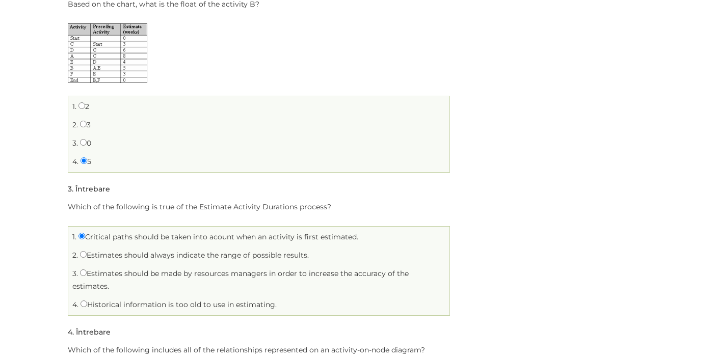 Image resolution: width=716 pixels, height=358 pixels. I want to click on input: Critical paths should be taken into acount when an activity is first estimated., so click(82, 236).